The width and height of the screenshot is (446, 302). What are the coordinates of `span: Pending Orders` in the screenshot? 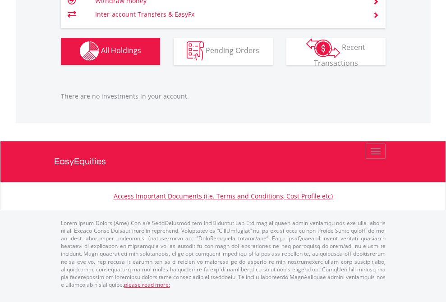 It's located at (232, 50).